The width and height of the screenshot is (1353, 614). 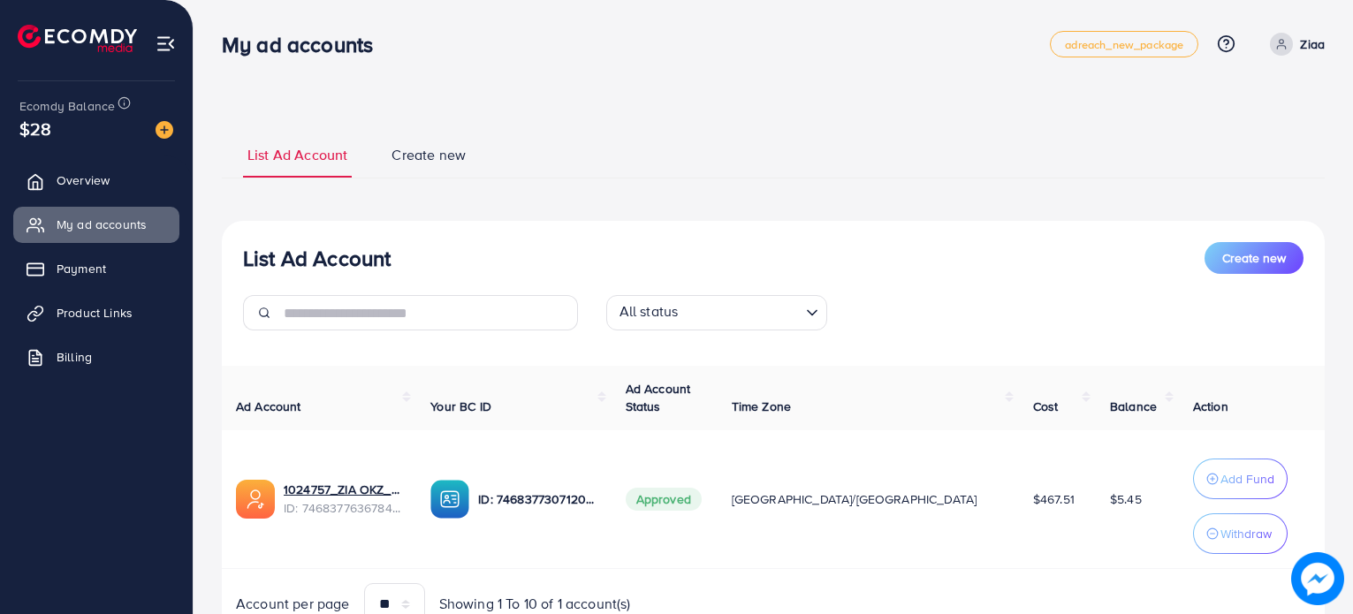 What do you see at coordinates (1211, 407) in the screenshot?
I see `span: Action` at bounding box center [1211, 407].